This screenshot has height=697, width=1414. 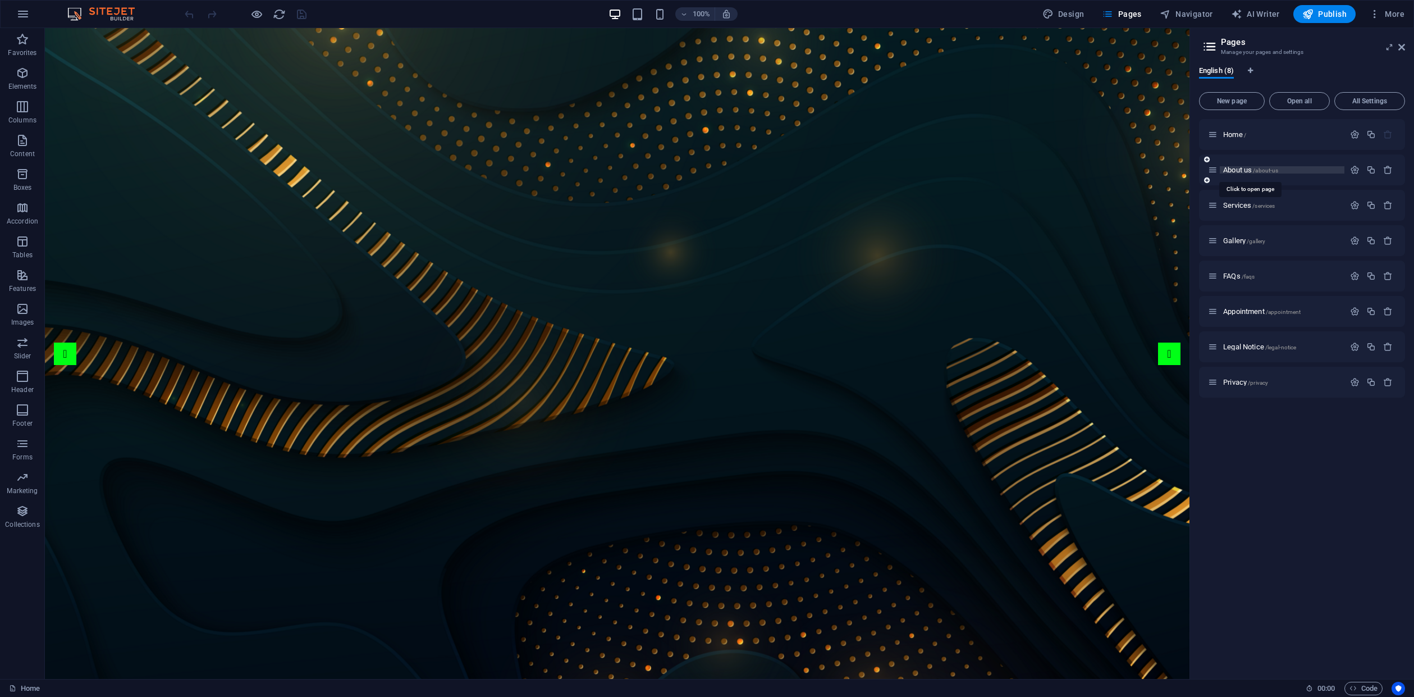 I want to click on div: Appointment/appointment, so click(x=1282, y=311).